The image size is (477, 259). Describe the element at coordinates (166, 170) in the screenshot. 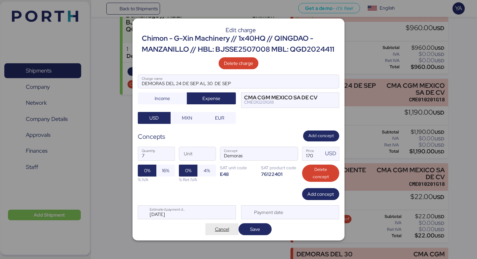

I see `span: 16%` at that location.